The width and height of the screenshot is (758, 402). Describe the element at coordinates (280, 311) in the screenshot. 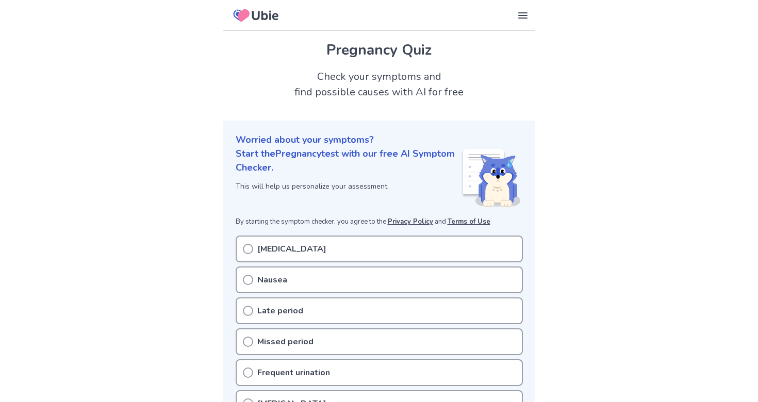

I see `p: Late period` at that location.